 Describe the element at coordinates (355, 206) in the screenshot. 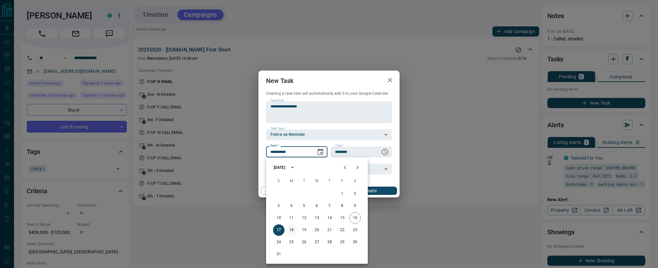

I see `button: 9` at that location.